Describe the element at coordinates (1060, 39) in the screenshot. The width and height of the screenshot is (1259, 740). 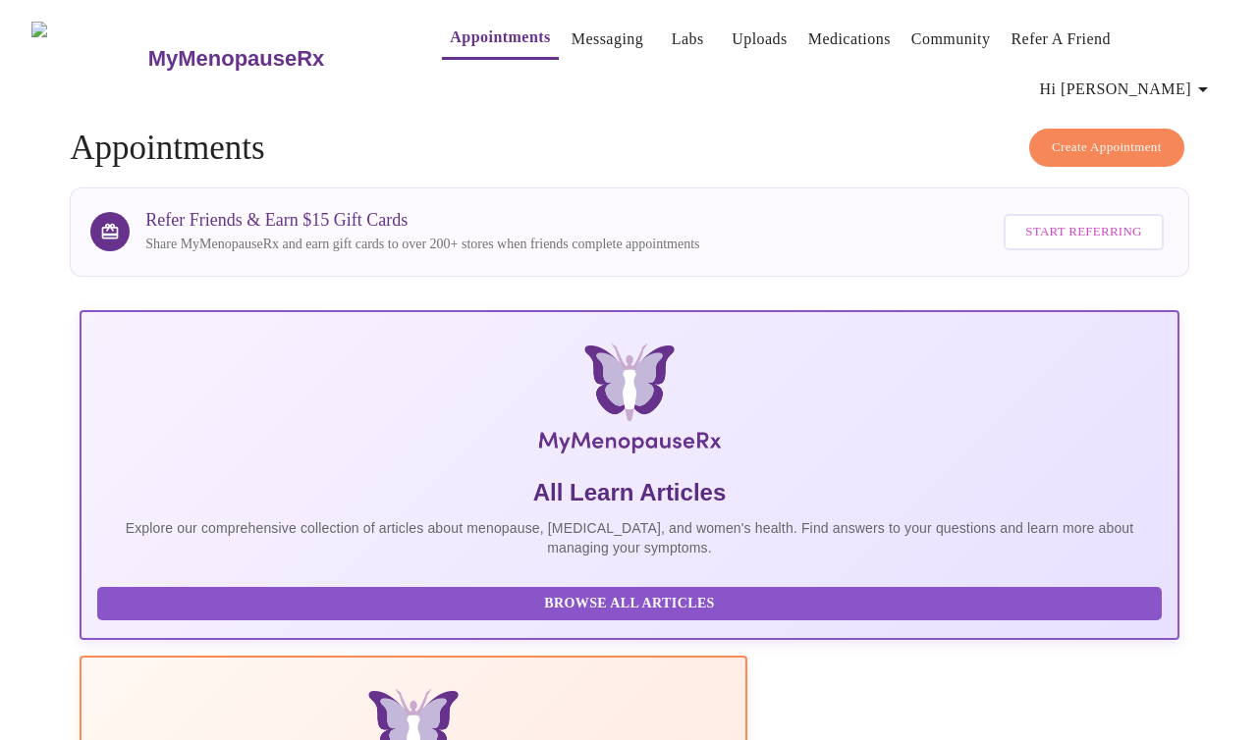
I see `button: Refer a Friend` at that location.